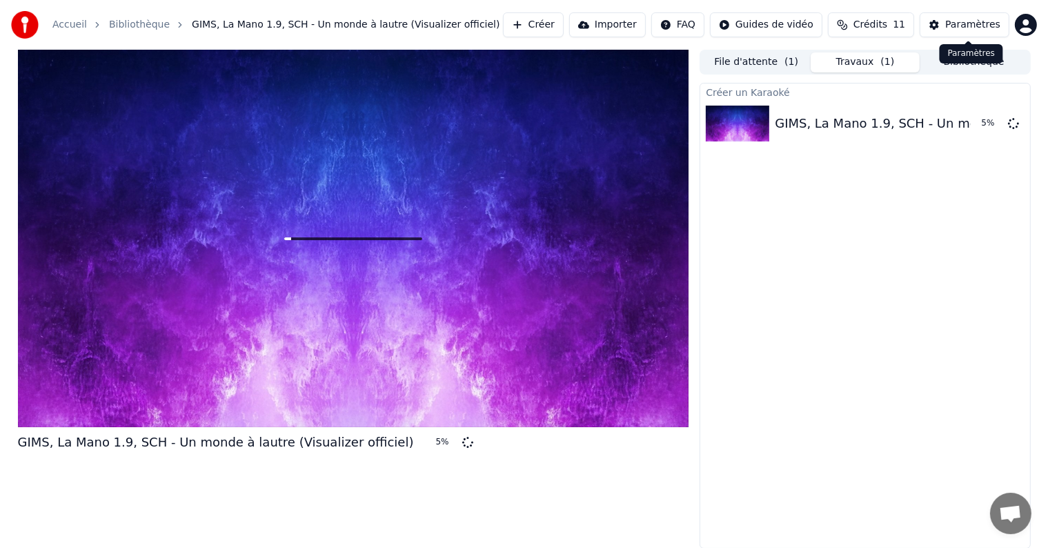 This screenshot has height=548, width=1048. Describe the element at coordinates (533, 25) in the screenshot. I see `button: Créer` at that location.